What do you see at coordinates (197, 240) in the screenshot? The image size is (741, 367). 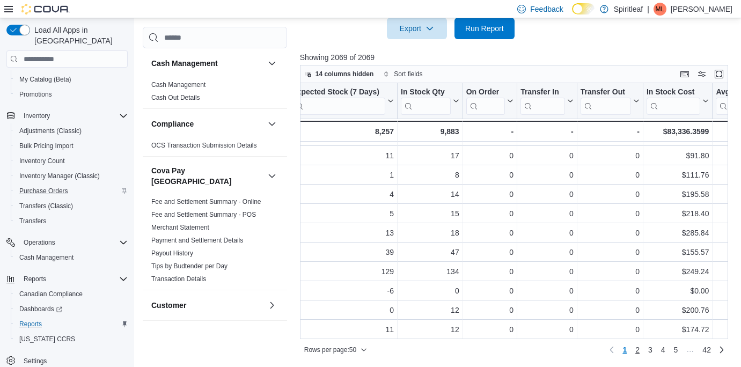 I see `a: Payment and Settlement Details` at bounding box center [197, 240].